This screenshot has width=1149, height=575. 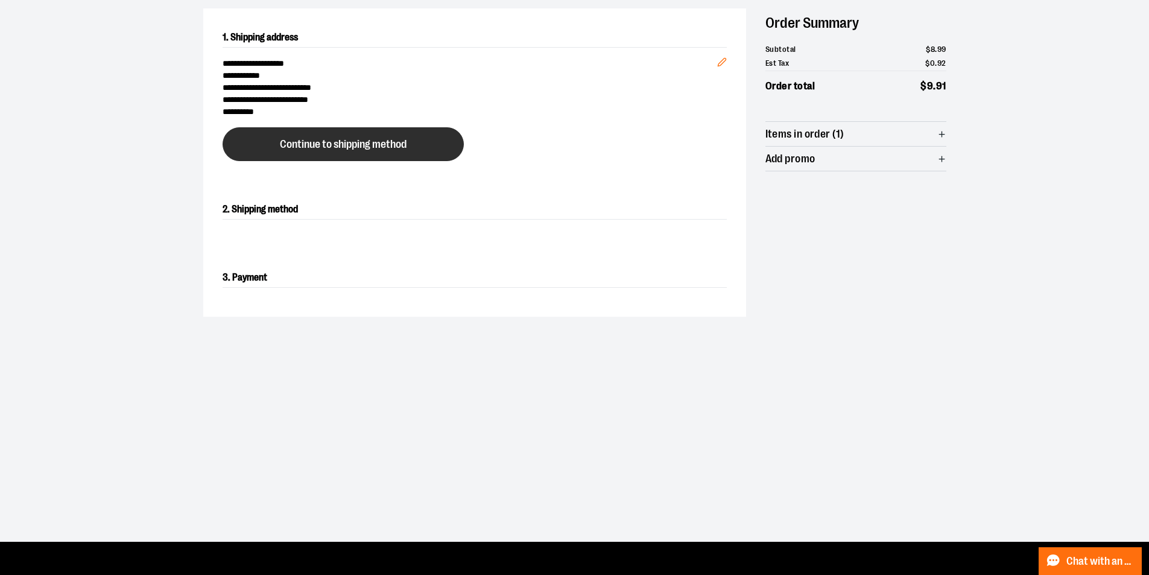 What do you see at coordinates (941, 63) in the screenshot?
I see `span: 92` at bounding box center [941, 63].